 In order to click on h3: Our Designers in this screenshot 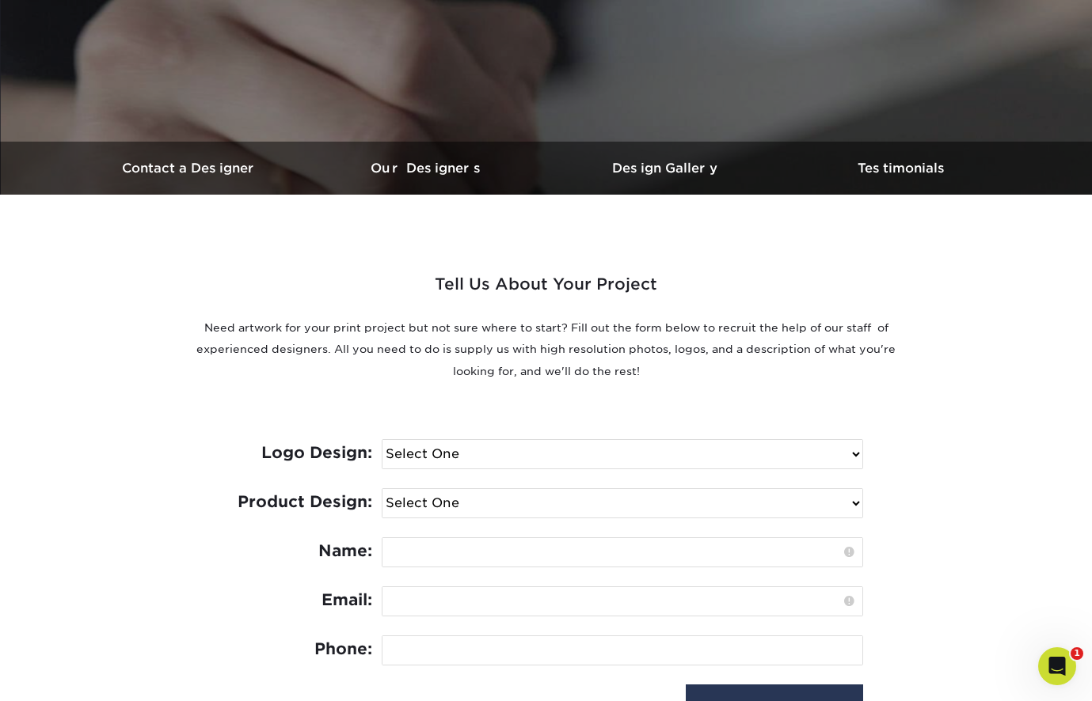, I will do `click(427, 168)`.